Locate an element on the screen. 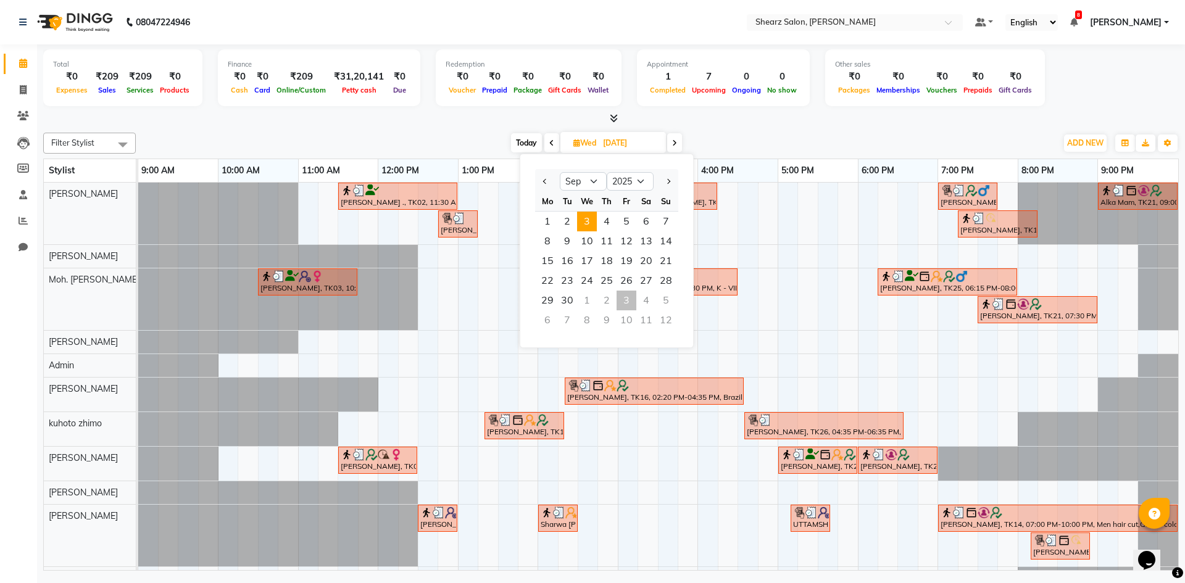  div: Thursday, September 11, 2025 is located at coordinates (607, 241).